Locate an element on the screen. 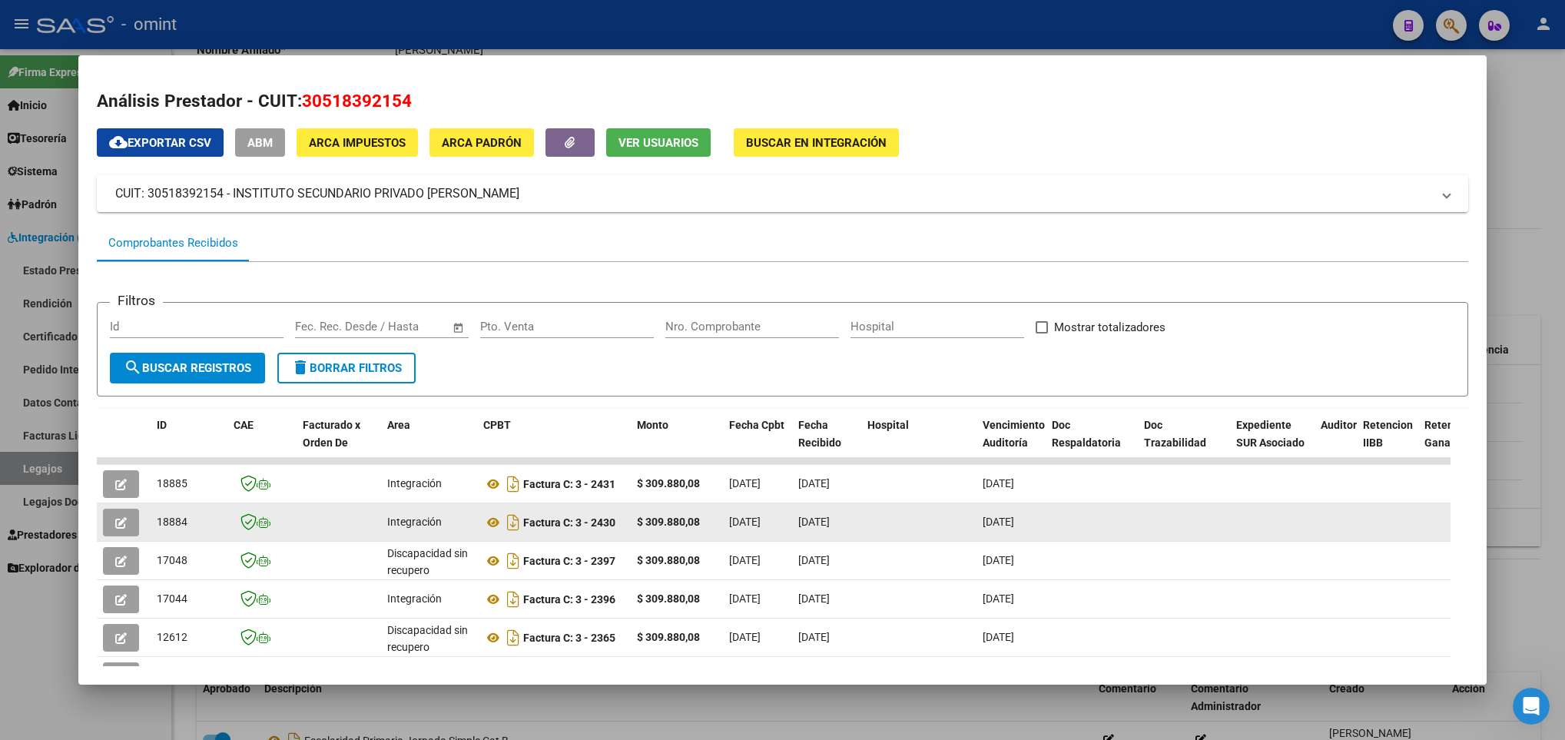  datatable-header-cell: Expediente SUR Asociado is located at coordinates (1272, 443).